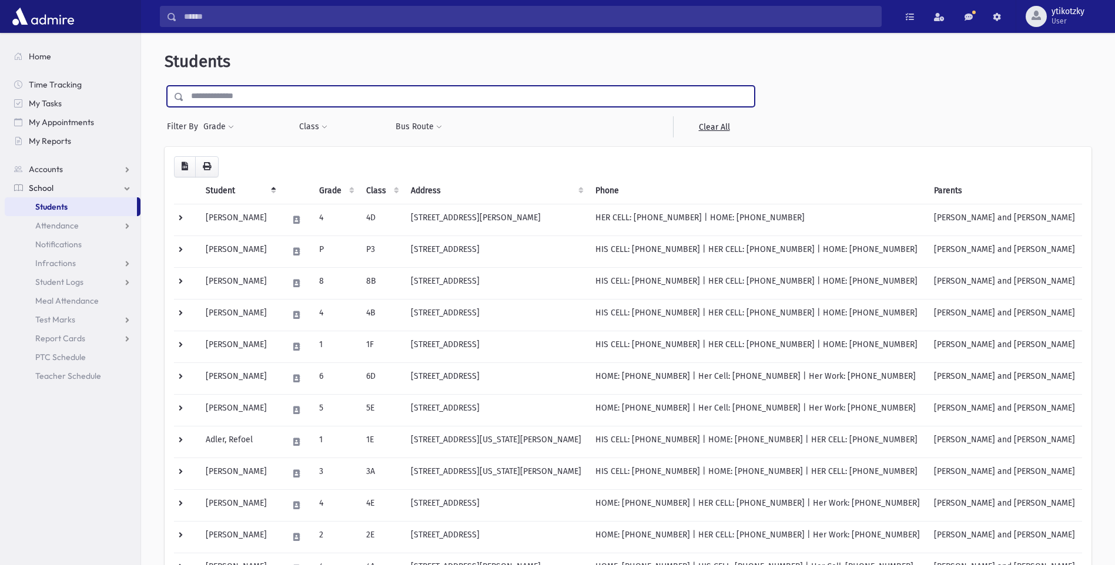  What do you see at coordinates (381, 220) in the screenshot?
I see `td: 4D` at bounding box center [381, 220].